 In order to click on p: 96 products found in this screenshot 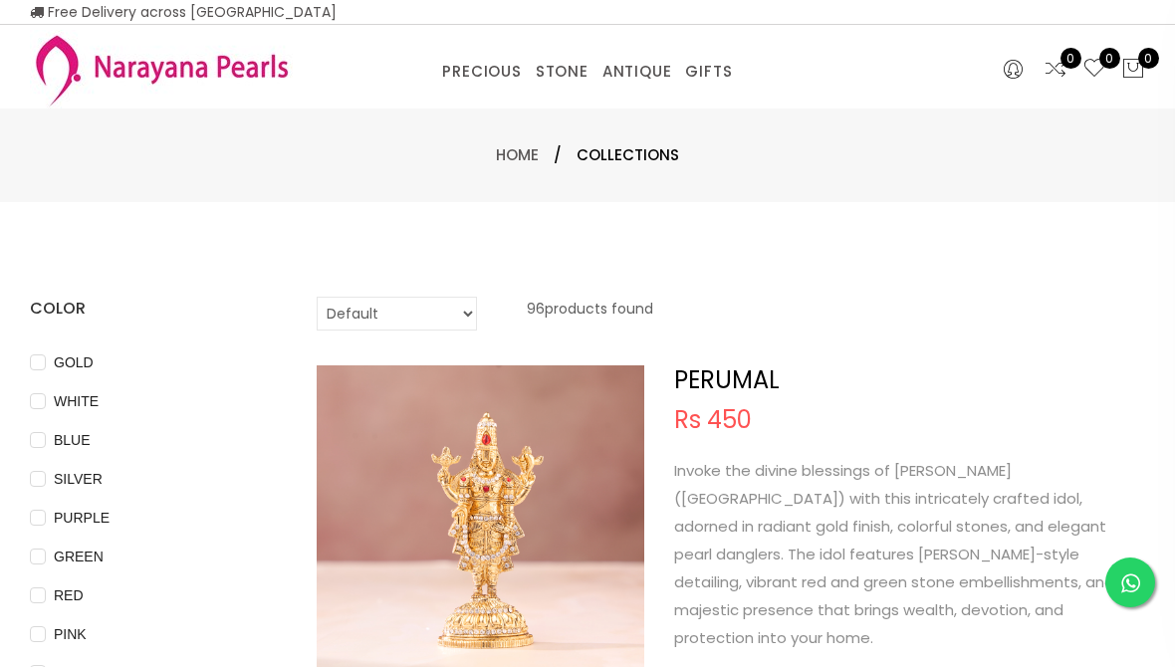, I will do `click(590, 314)`.